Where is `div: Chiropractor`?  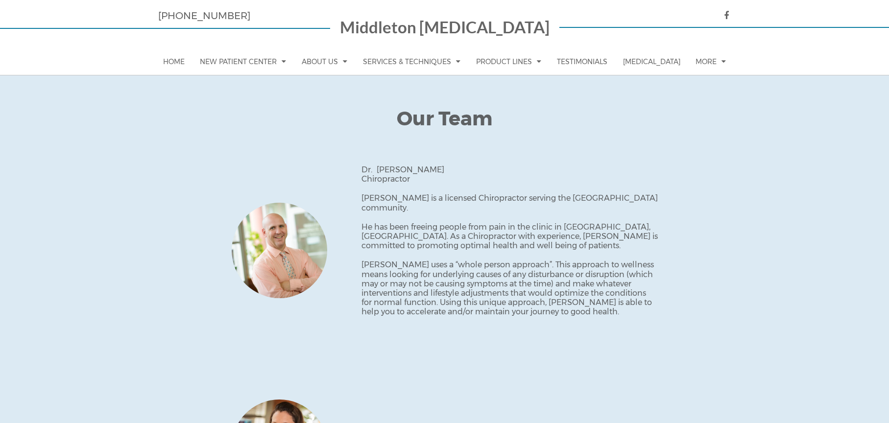
div: Chiropractor is located at coordinates (509, 180).